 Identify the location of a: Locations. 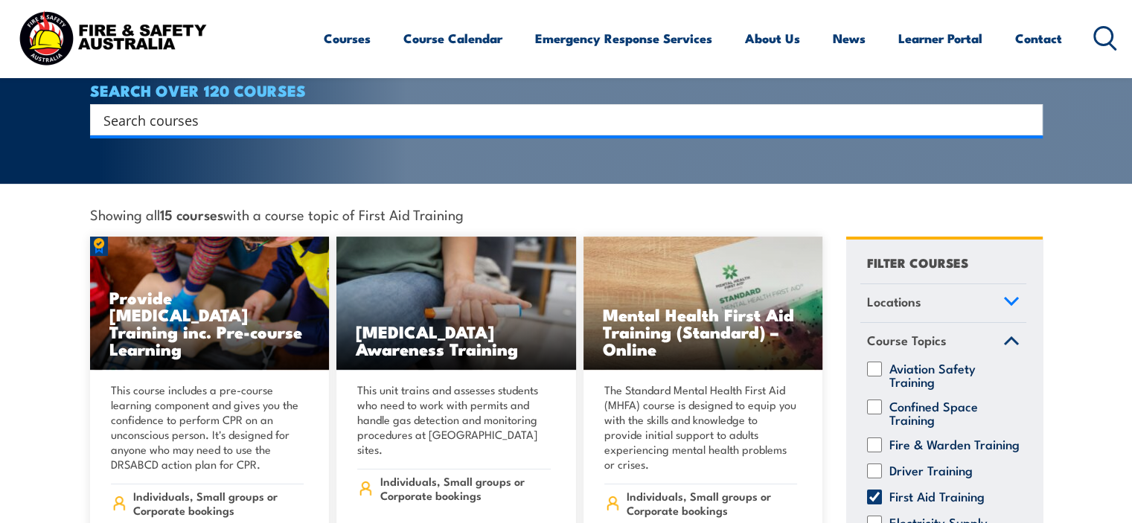
(943, 304).